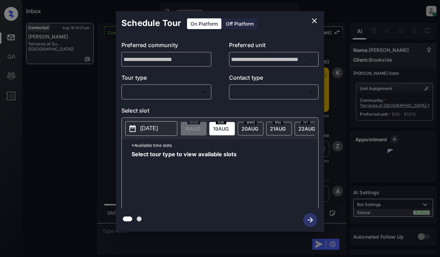 The width and height of the screenshot is (440, 257). Describe the element at coordinates (250, 129) in the screenshot. I see `span: 20 AUG` at that location.